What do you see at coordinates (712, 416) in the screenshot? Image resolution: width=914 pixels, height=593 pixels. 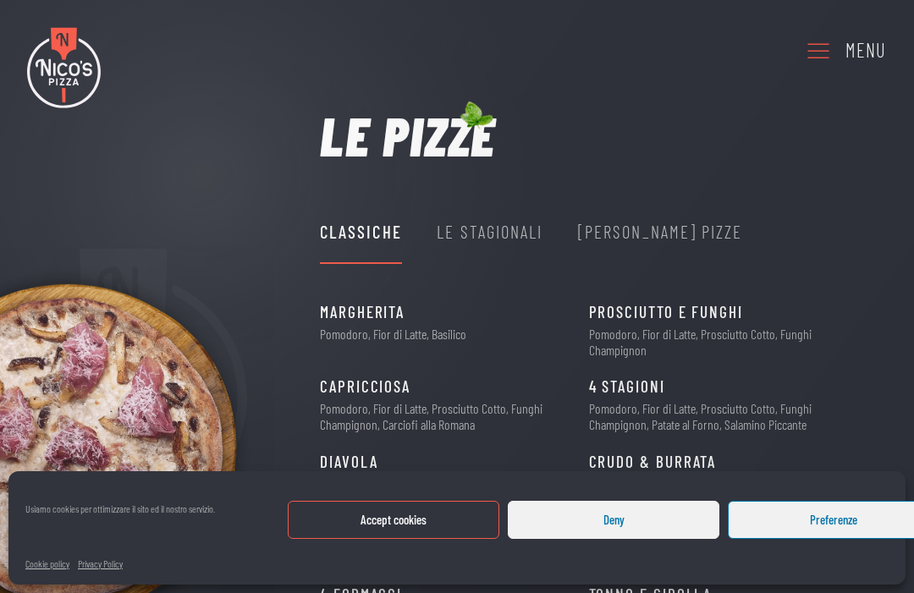 I see `p: Pomodoro, Fior di Latte, Prosciutto Cotto, Funghi Champignon, Patate al Forno, Salamino Piccante` at bounding box center [712, 416].